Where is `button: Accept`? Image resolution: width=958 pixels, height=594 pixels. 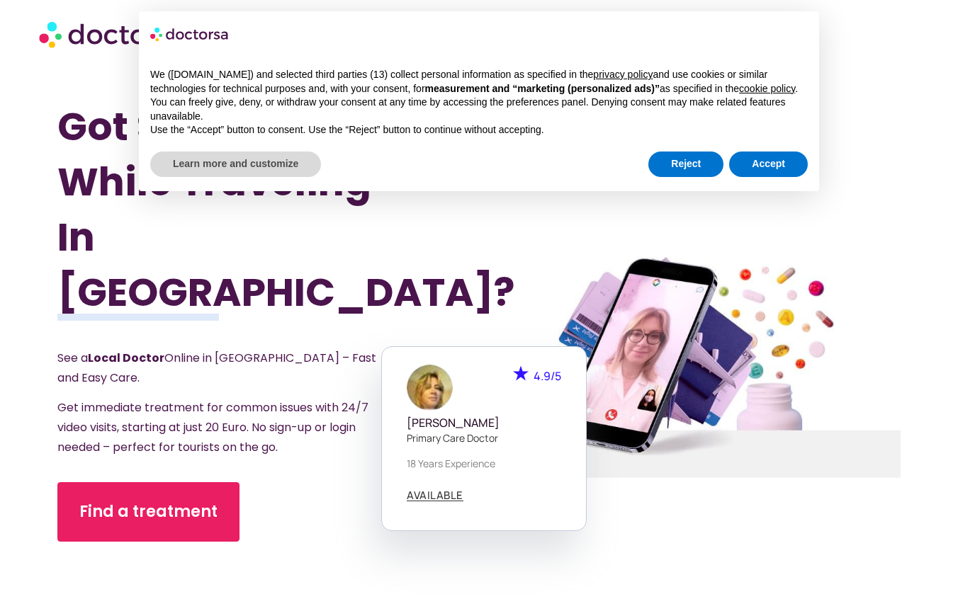 button: Accept is located at coordinates (768, 164).